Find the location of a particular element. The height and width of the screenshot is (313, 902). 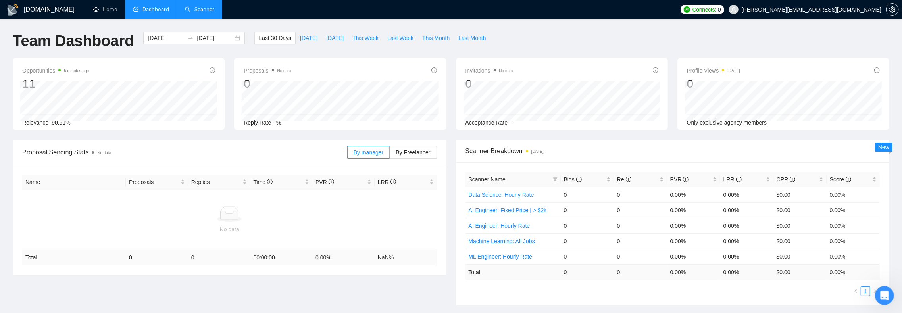

span: Scanner Name is located at coordinates (487, 179).